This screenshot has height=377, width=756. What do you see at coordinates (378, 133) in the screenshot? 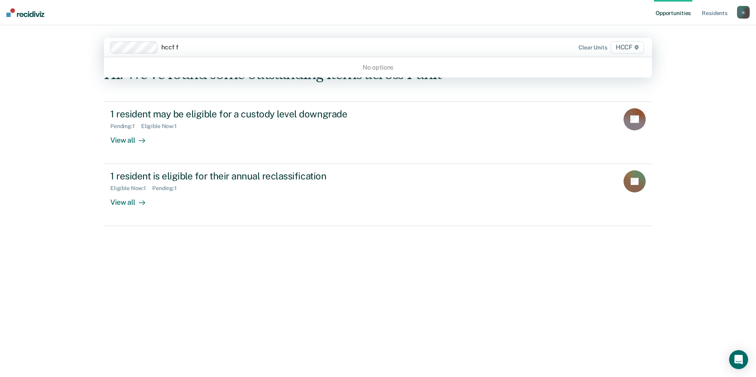
I see `a: 1 resident may be eligible for a custody level downgradePending:1Eligible Now:1View all` at bounding box center [378, 133].